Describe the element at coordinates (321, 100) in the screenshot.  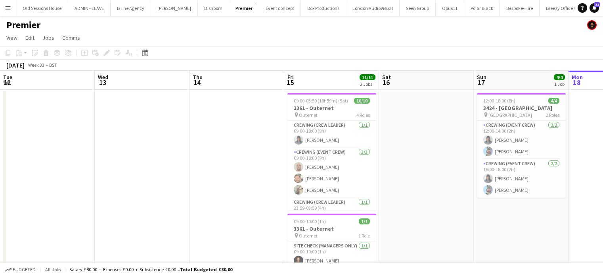
I see `span: 09:00-03:59 (18h59m) (Sat)` at that location.